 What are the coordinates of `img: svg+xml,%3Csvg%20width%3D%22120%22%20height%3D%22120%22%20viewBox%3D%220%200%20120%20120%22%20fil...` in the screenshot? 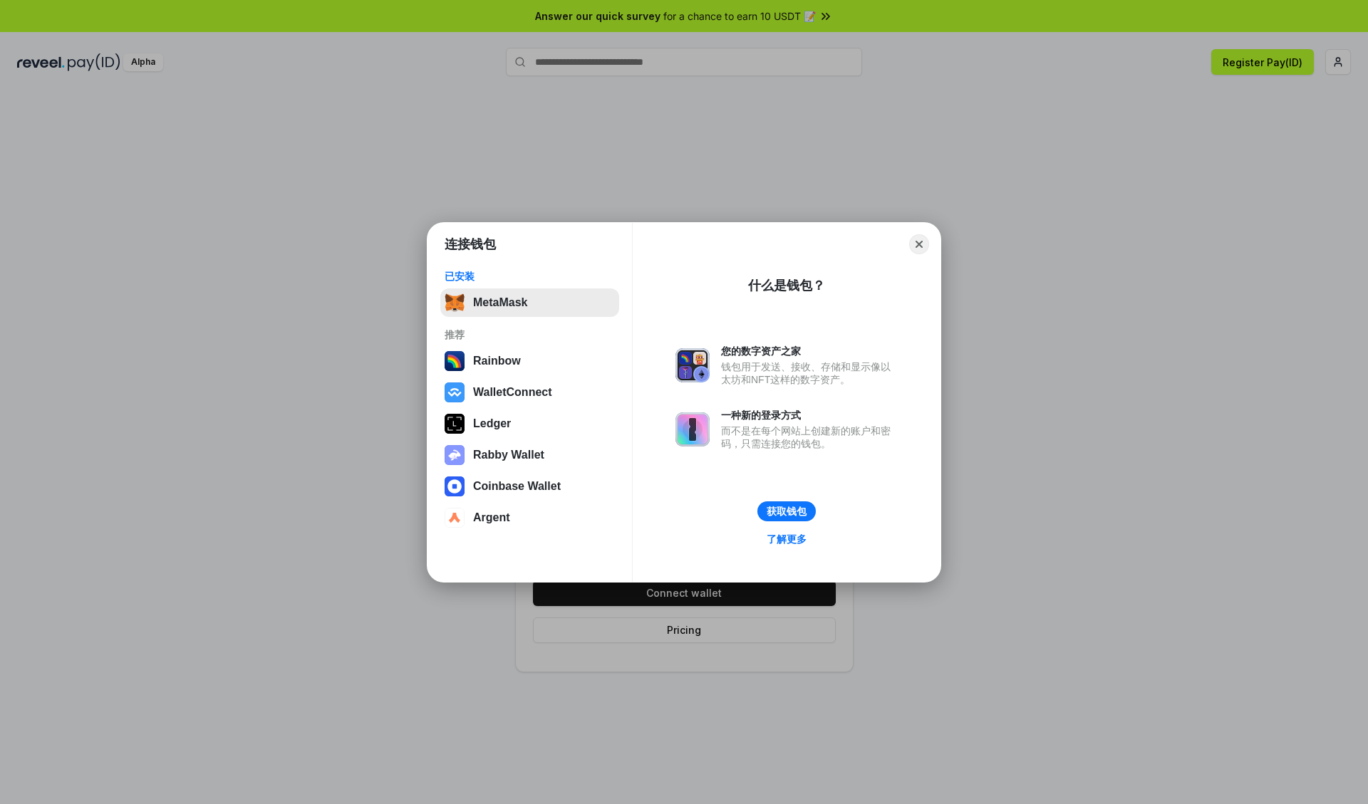 It's located at (454, 361).